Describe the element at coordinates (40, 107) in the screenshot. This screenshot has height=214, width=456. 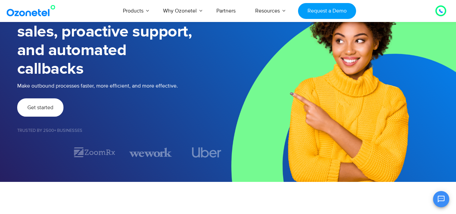
I see `span: Get started` at that location.